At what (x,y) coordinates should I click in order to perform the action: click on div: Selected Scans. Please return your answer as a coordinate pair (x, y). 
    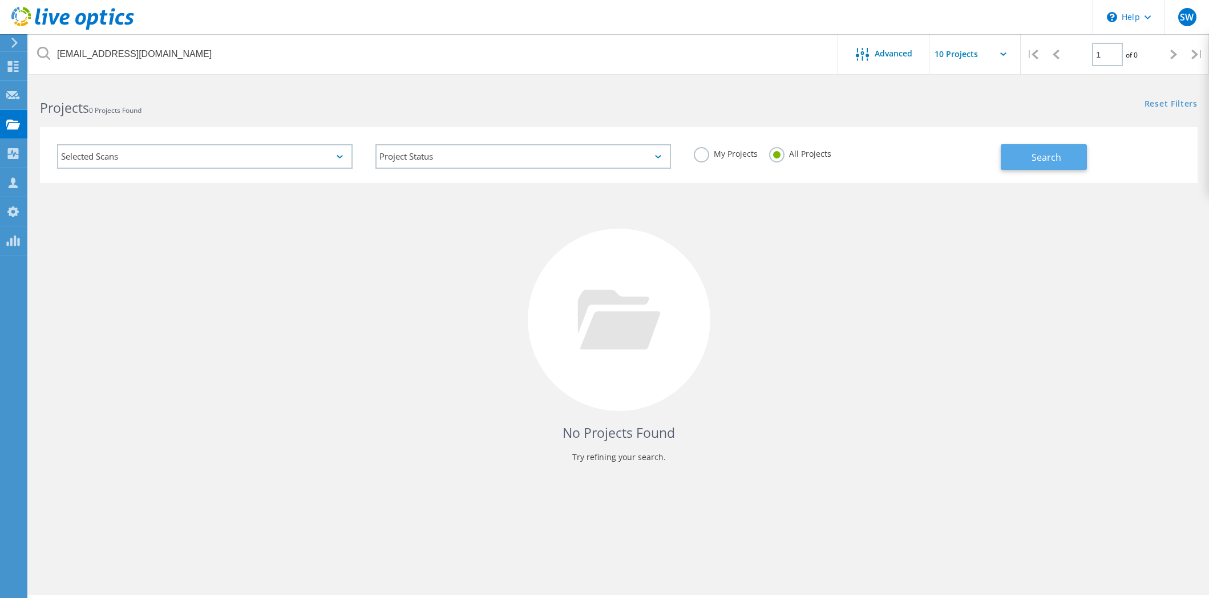
    Looking at the image, I should click on (205, 156).